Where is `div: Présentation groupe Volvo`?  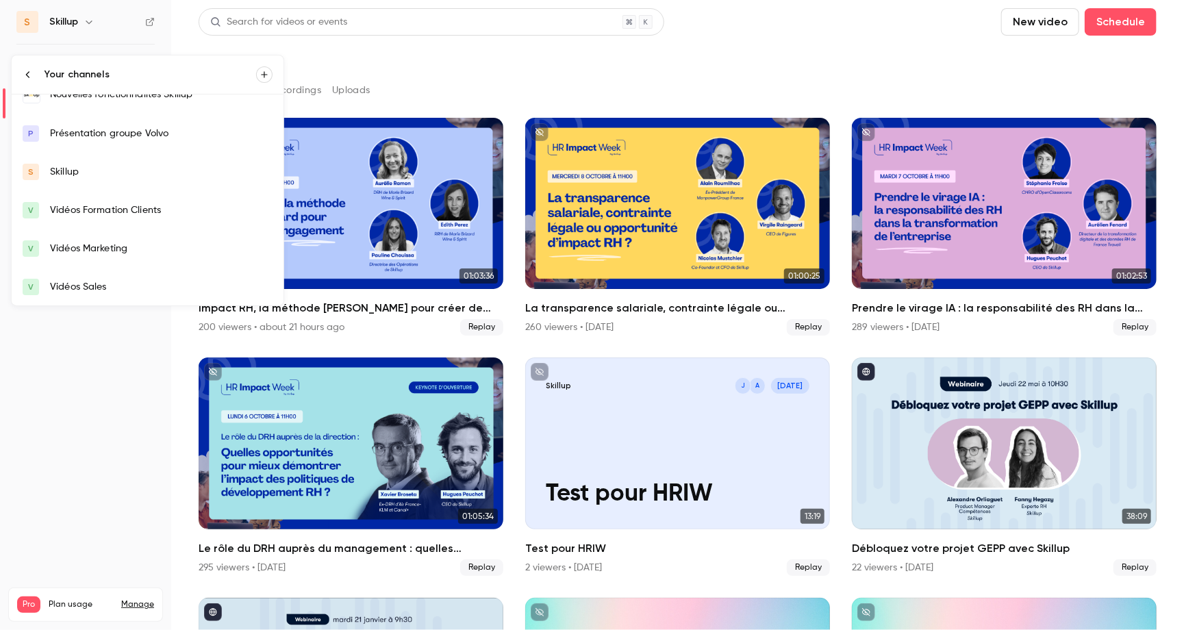
div: Présentation groupe Volvo is located at coordinates (161, 133).